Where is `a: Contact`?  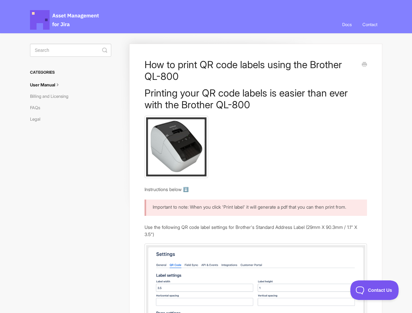 a: Contact is located at coordinates (370, 24).